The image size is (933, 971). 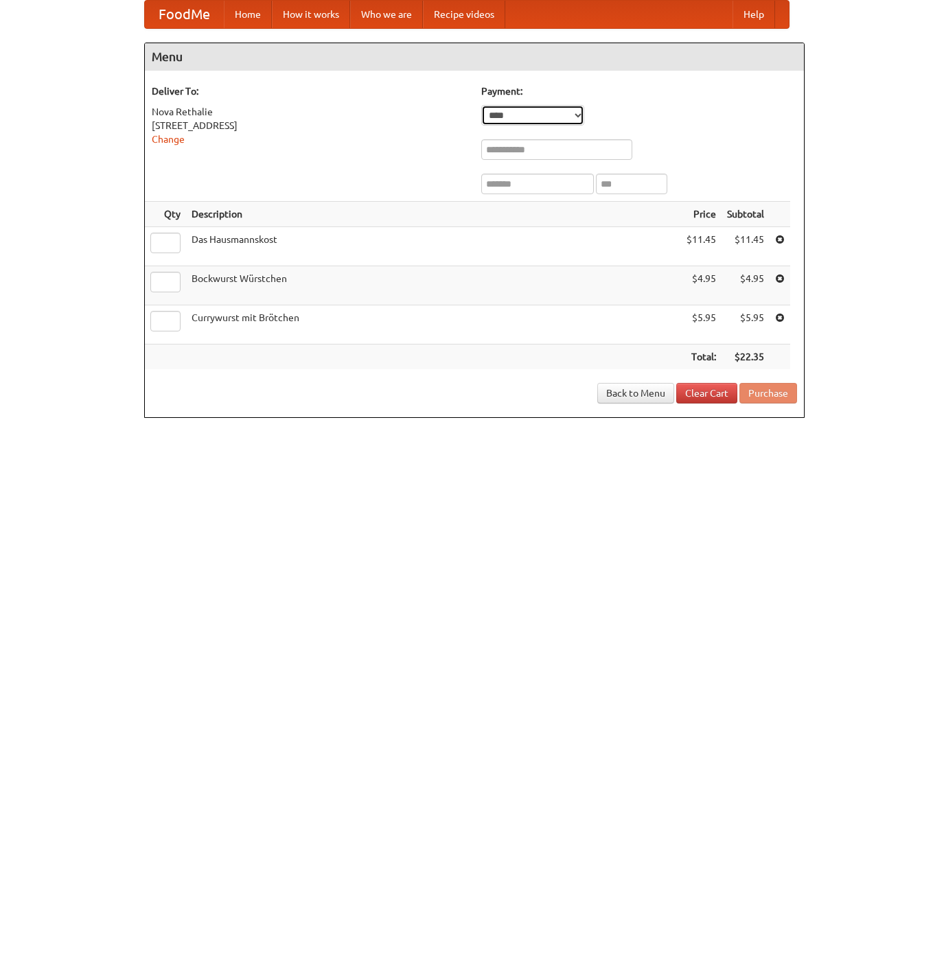 What do you see at coordinates (433, 246) in the screenshot?
I see `td: Das Hausmannskost` at bounding box center [433, 246].